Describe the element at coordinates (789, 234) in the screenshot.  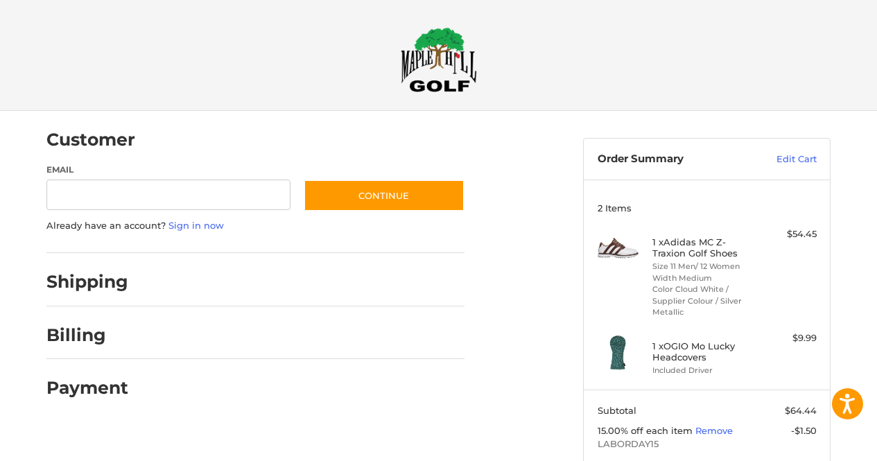
I see `div: $54.45` at that location.